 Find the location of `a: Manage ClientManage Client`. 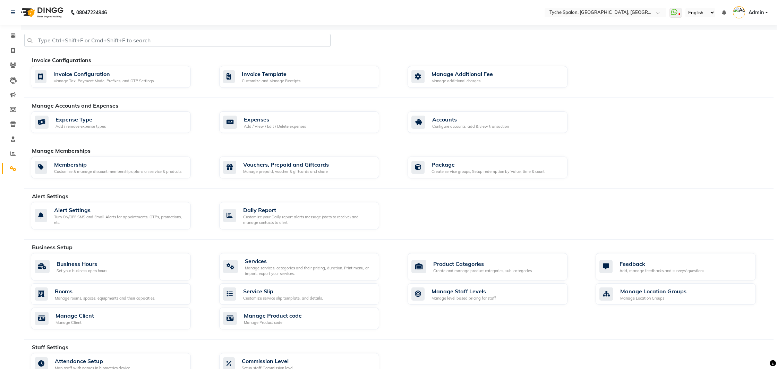

a: Manage ClientManage Client is located at coordinates (120, 318).